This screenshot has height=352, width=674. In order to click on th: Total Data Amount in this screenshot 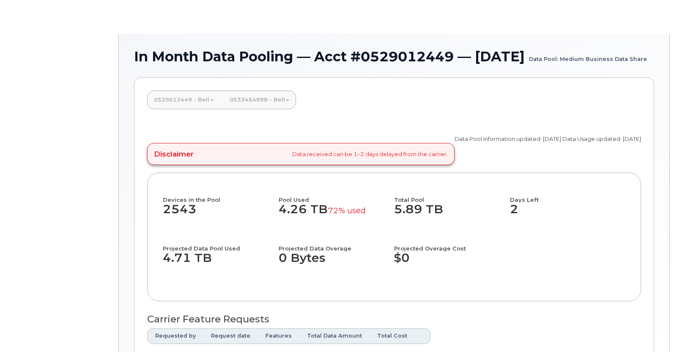, I will do `click(335, 336)`.